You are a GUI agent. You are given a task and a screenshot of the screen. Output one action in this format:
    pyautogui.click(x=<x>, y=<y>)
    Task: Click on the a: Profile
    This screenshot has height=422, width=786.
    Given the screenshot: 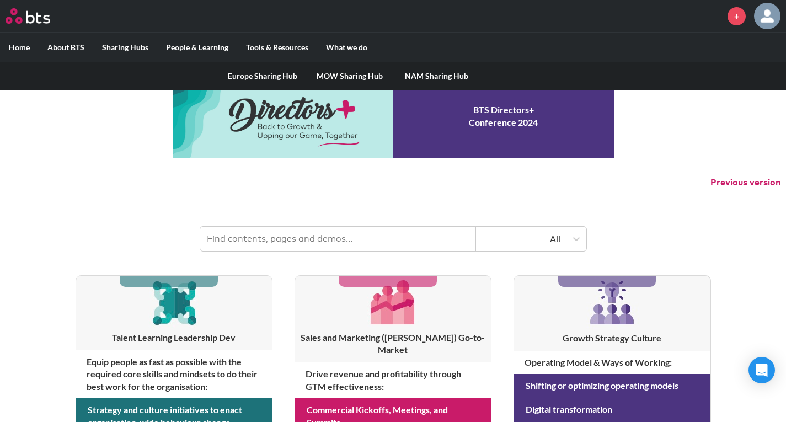 What is the action you would take?
    pyautogui.click(x=767, y=16)
    